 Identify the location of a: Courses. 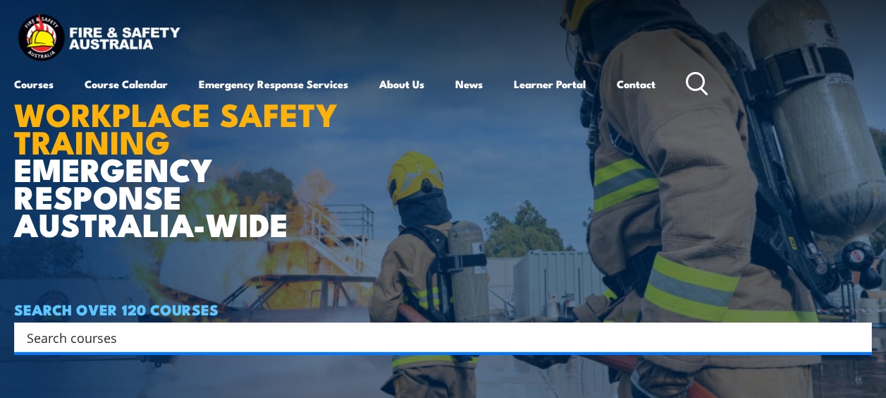
(34, 84).